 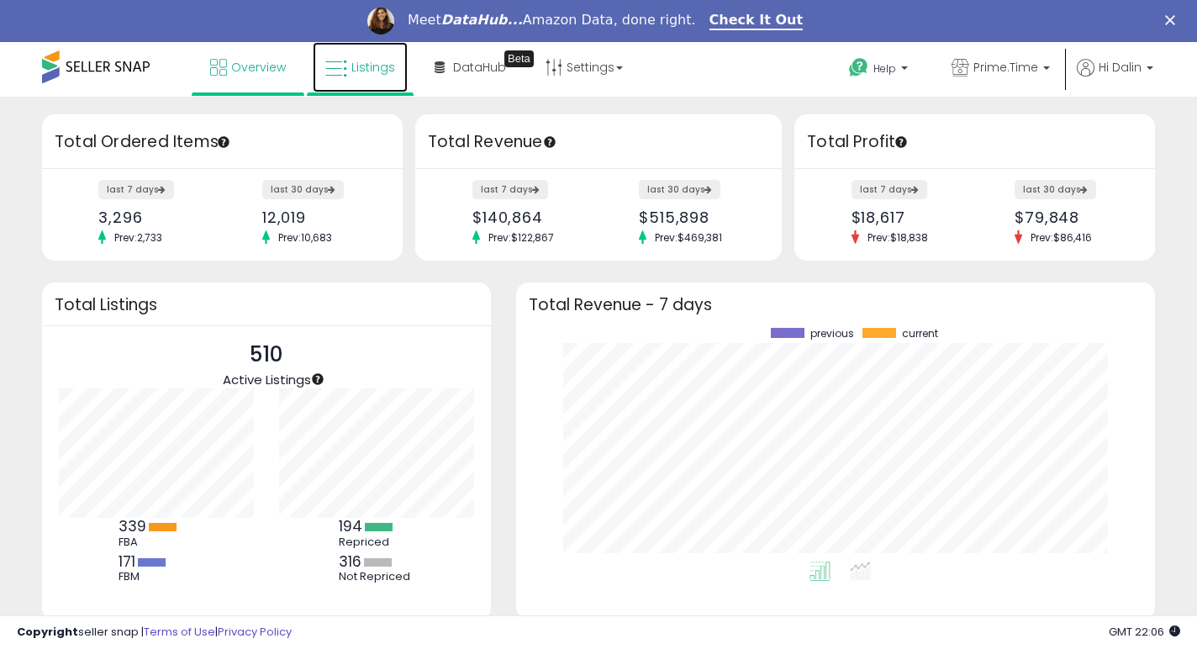 What do you see at coordinates (907, 217) in the screenshot?
I see `div: $18,617` at bounding box center [907, 217].